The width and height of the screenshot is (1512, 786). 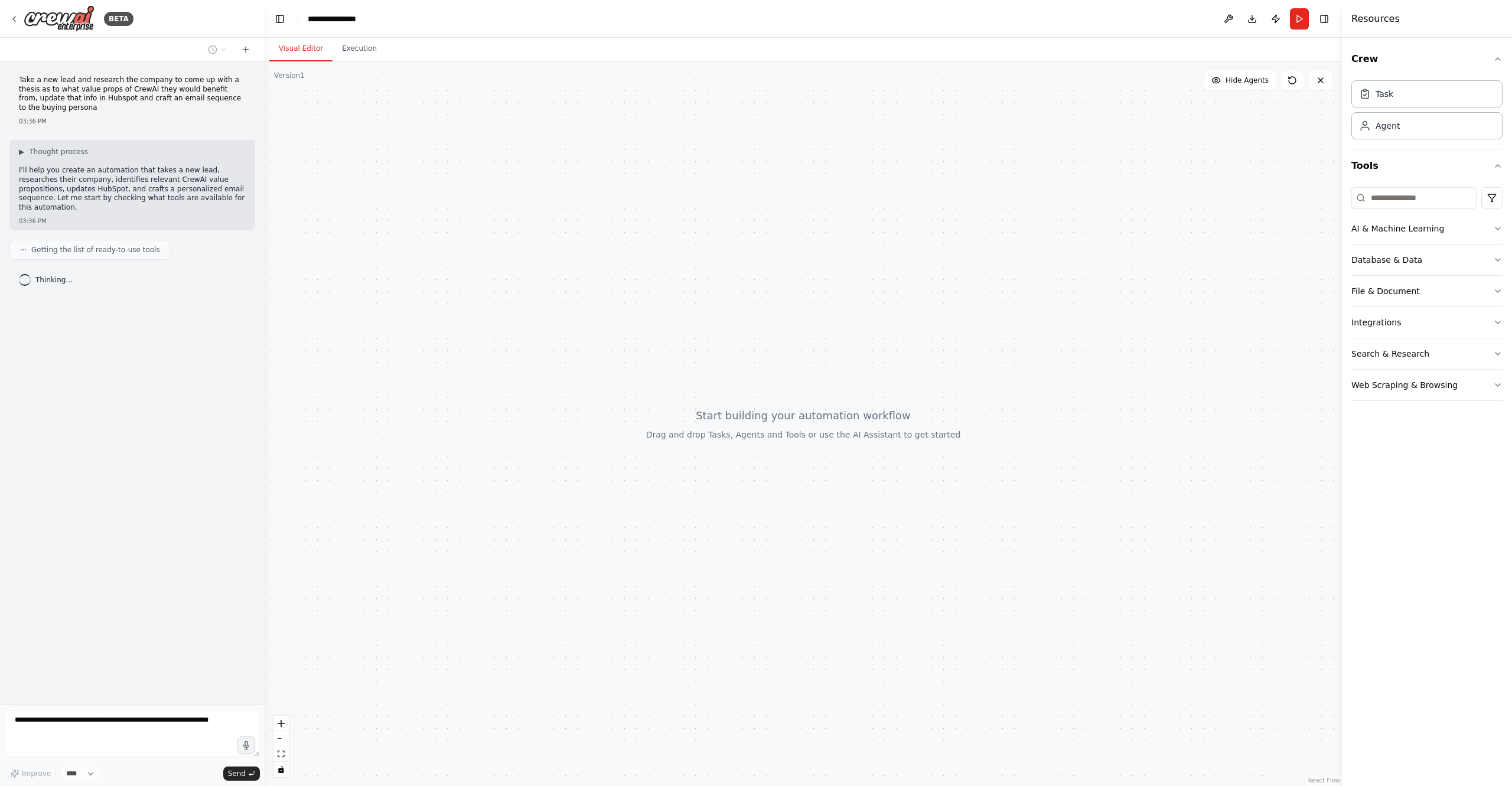 What do you see at coordinates (1427, 353) in the screenshot?
I see `button: Search & Research` at bounding box center [1427, 353].